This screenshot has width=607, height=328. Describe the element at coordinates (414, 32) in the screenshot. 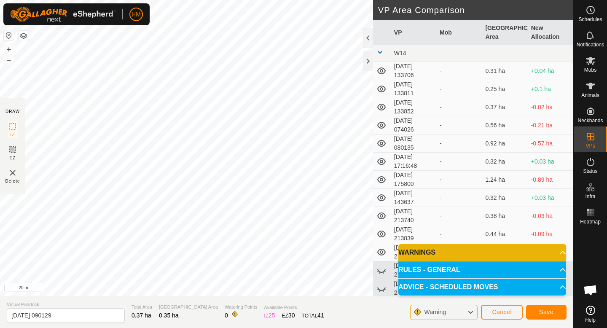

I see `th: VP` at that location.